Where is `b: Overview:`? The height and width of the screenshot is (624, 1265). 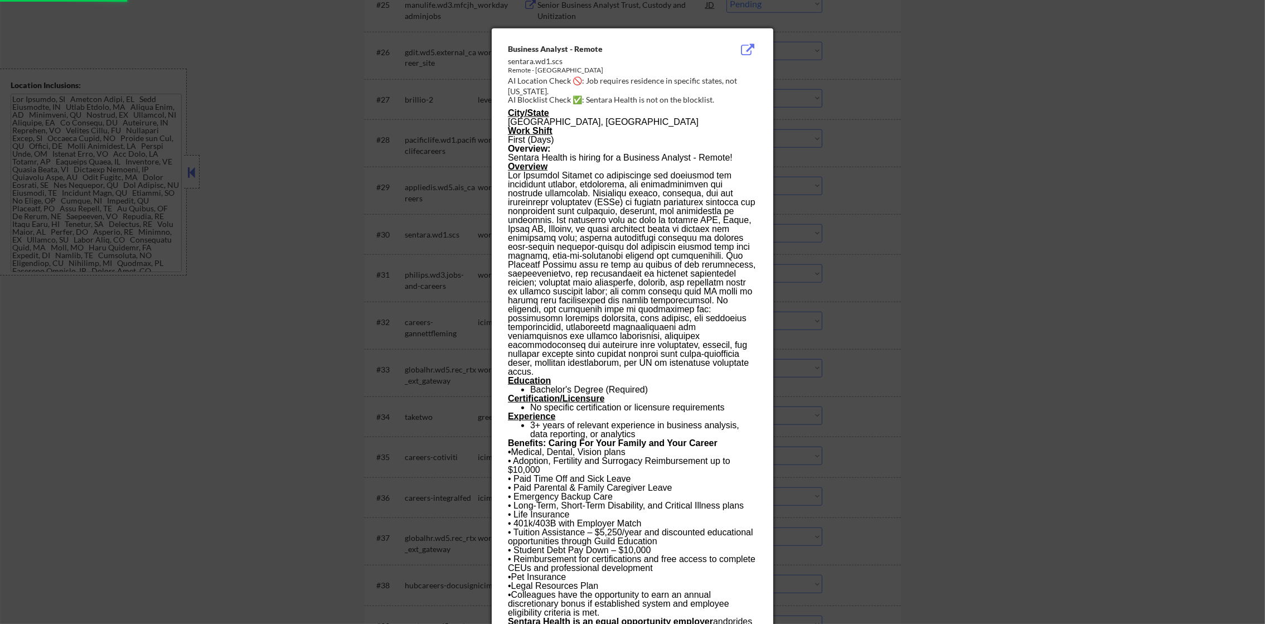
b: Overview: is located at coordinates (529, 148).